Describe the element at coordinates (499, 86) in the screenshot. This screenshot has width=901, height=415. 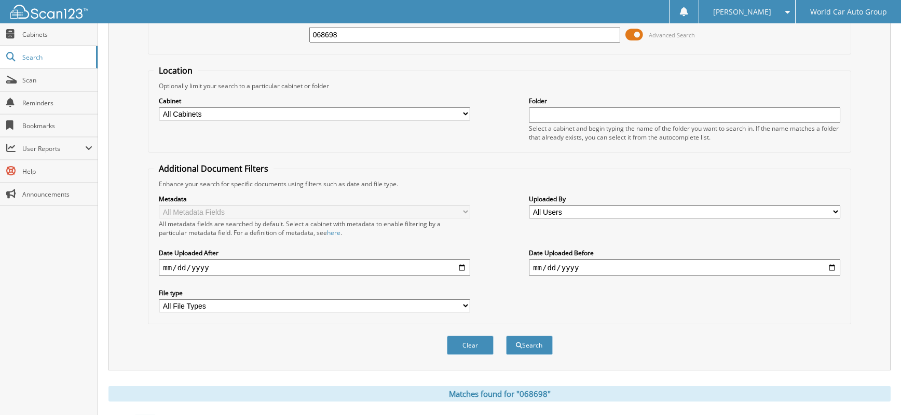
I see `div: Optionally limit your search to a particular cabinet or folder` at that location.